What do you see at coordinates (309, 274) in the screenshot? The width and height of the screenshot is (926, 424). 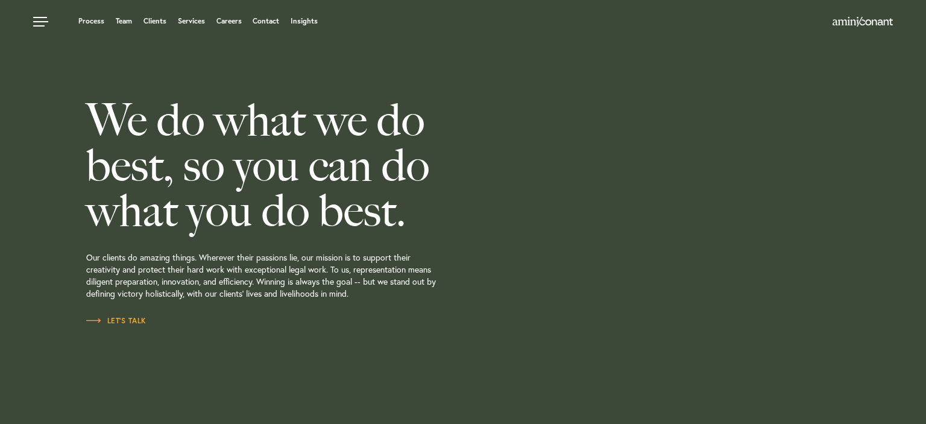 I see `p: Our clients do amazing things. Wherever their passions lie, our mission is to support their creat...` at bounding box center [309, 274].